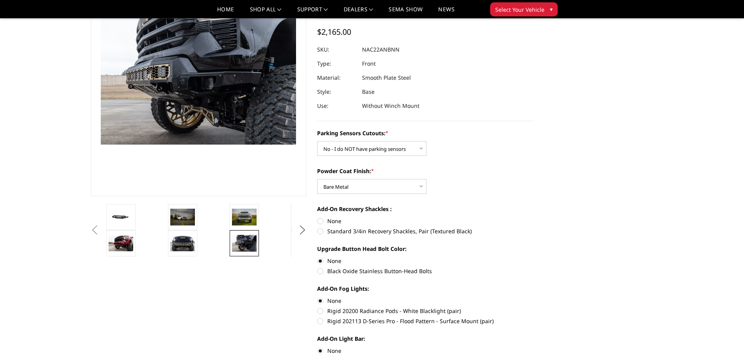 This screenshot has height=356, width=744. What do you see at coordinates (391, 106) in the screenshot?
I see `dd: Without Winch Mount` at bounding box center [391, 106].